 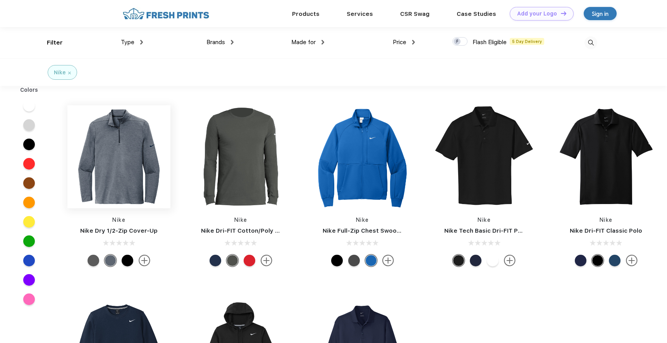 I want to click on div: Black Heather, so click(x=93, y=261).